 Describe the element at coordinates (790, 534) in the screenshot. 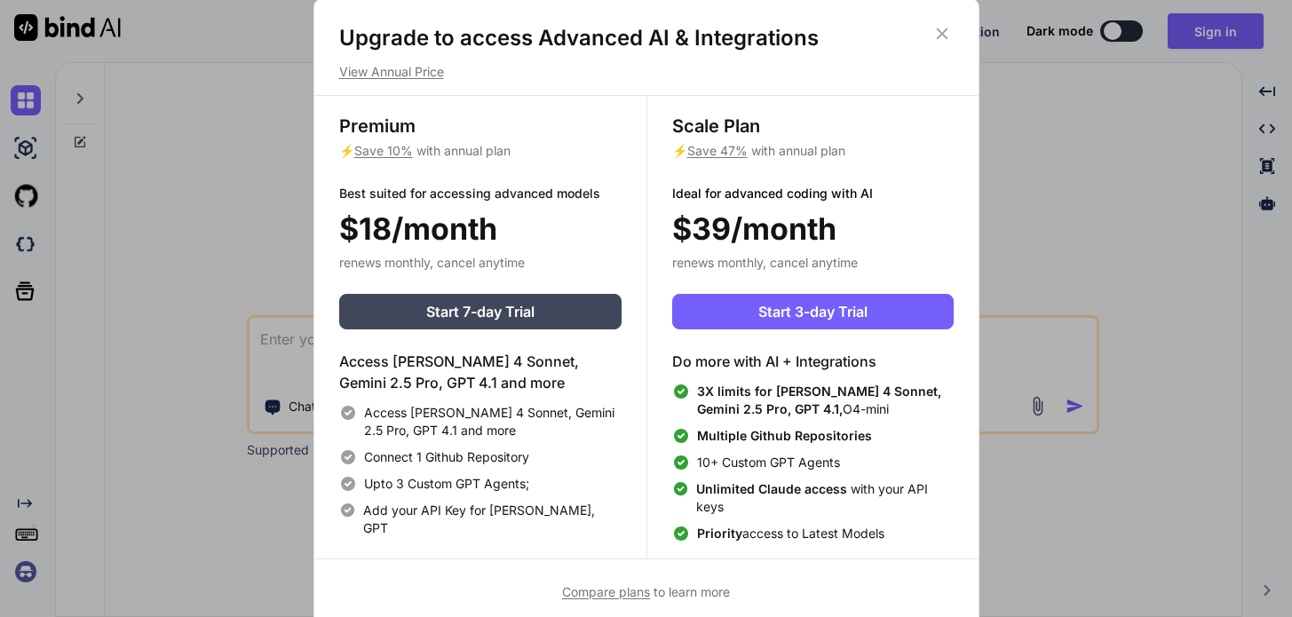

I see `span: access to Latest Models` at that location.